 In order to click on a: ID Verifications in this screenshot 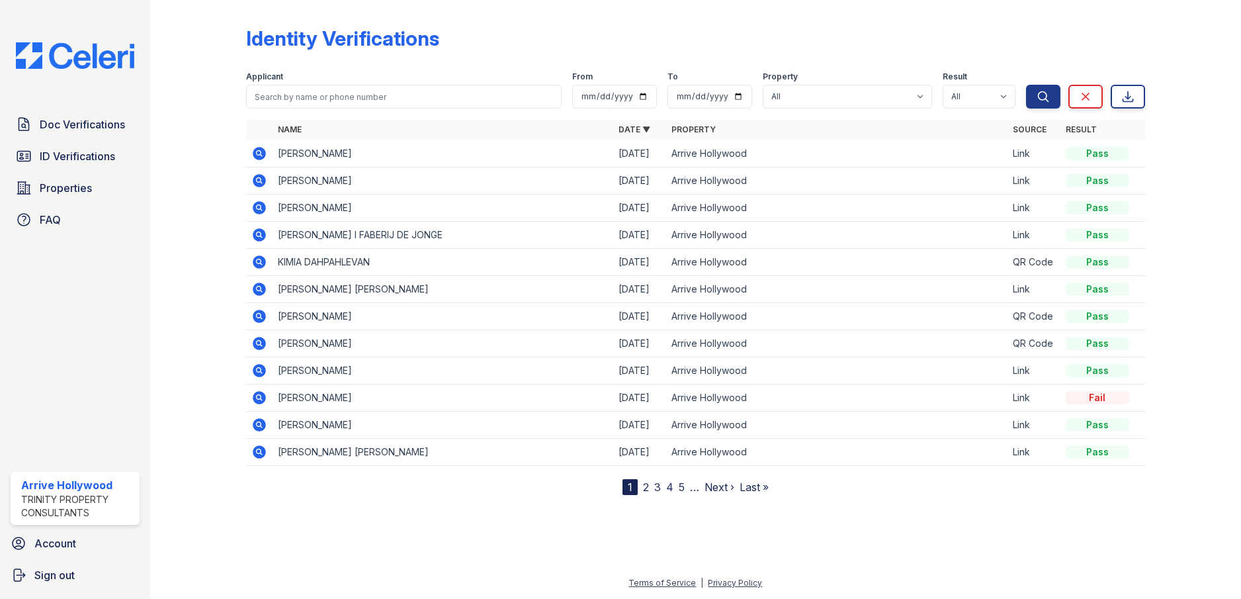, I will do `click(75, 156)`.